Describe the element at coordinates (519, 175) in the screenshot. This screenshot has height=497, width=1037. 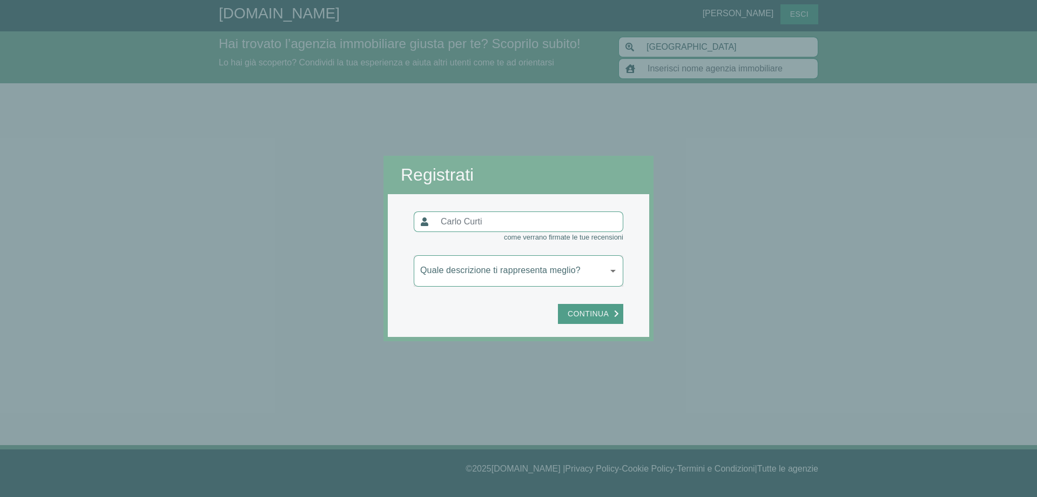
I see `h2: Registrati` at that location.